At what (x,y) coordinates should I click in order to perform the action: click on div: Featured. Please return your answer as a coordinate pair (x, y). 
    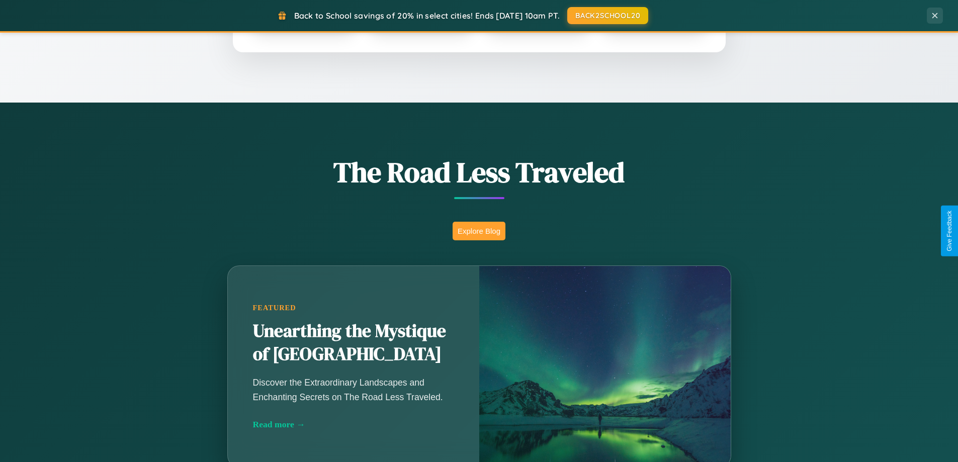
    Looking at the image, I should click on (354, 308).